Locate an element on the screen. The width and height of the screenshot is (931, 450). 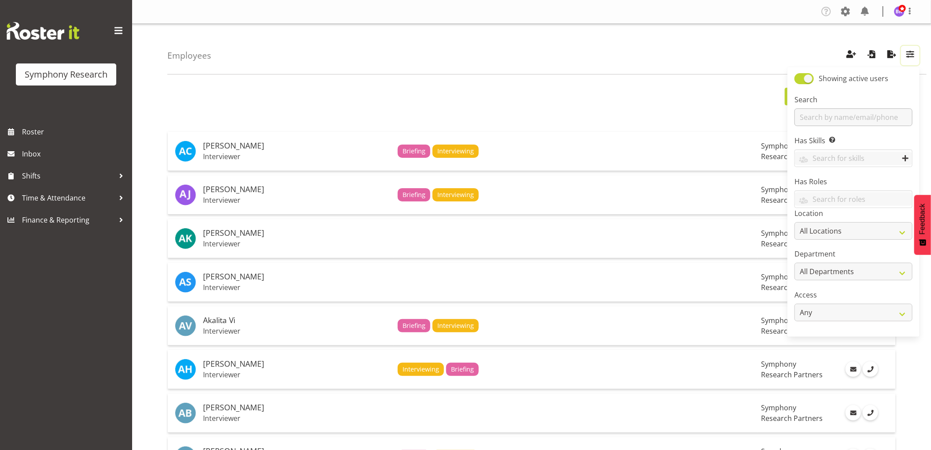
img: bhavik-kanna1260.jpg is located at coordinates (900, 11).